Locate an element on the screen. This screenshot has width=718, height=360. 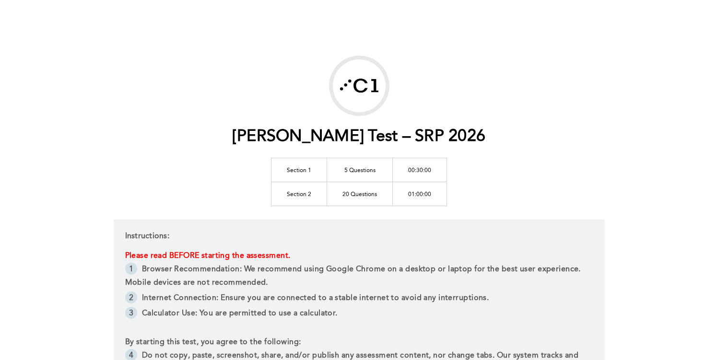
td: Section 1 is located at coordinates (299, 170).